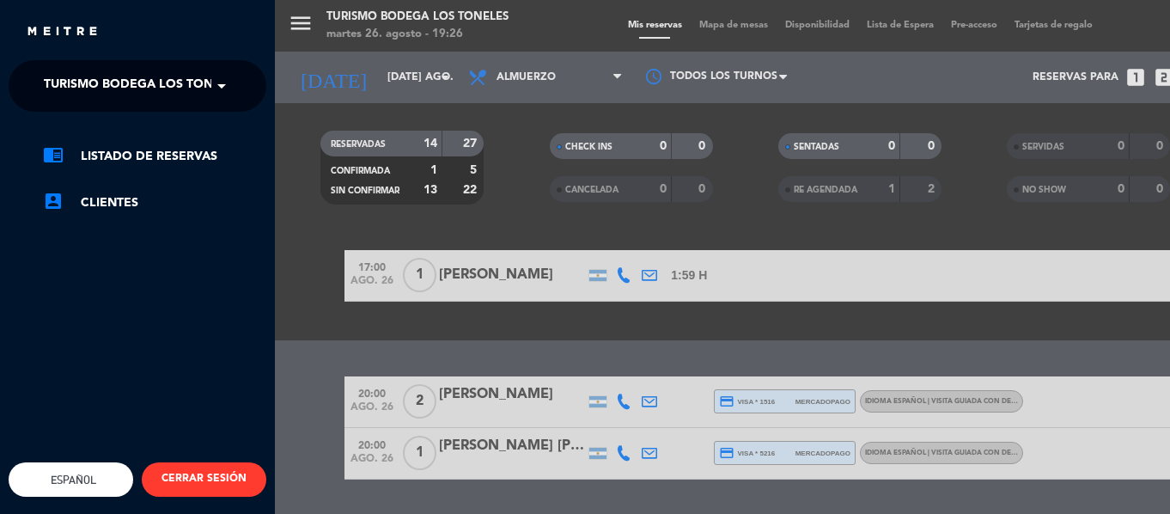 Image resolution: width=1170 pixels, height=514 pixels. What do you see at coordinates (71, 479) in the screenshot?
I see `span: Español` at bounding box center [71, 479].